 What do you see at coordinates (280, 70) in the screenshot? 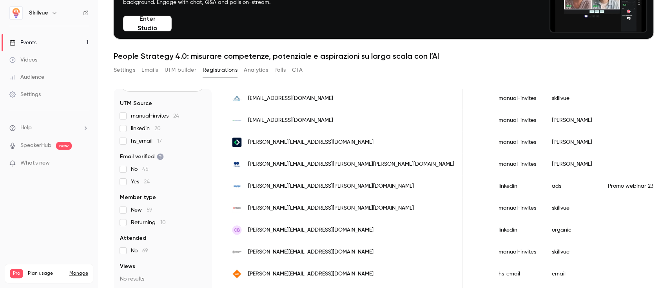
I see `button: Polls` at bounding box center [280, 70].